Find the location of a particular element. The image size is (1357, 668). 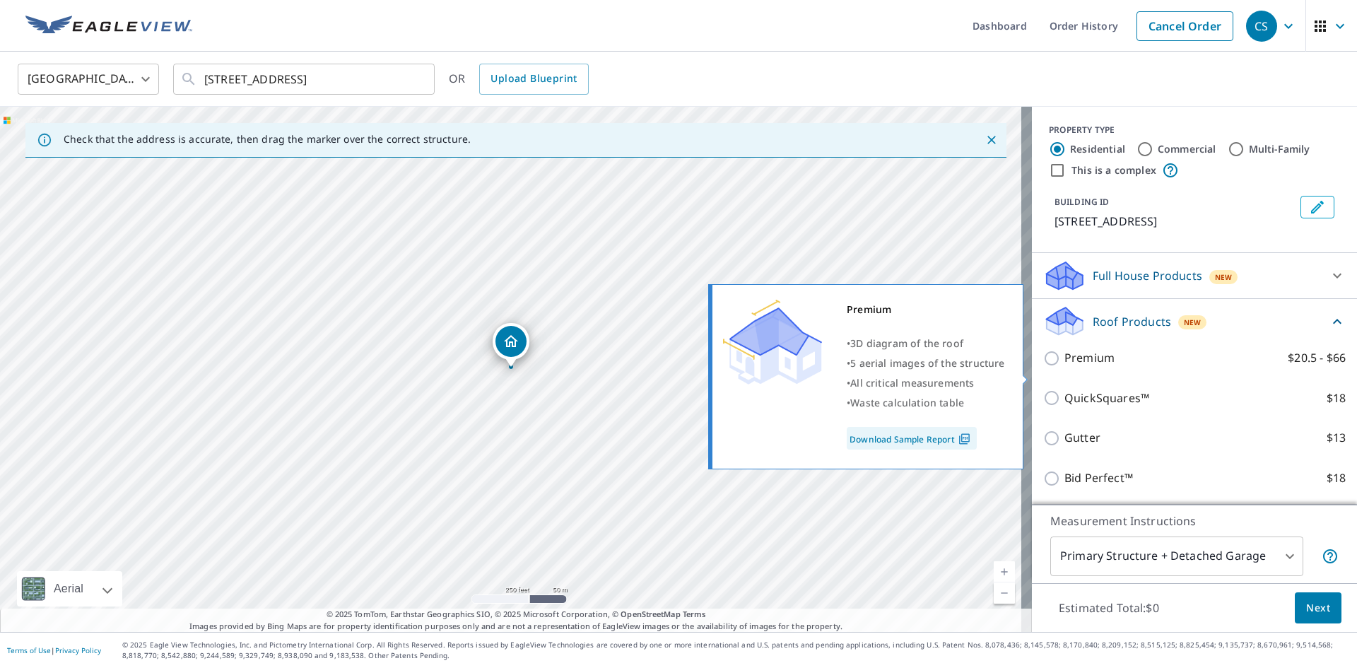

a: Current Level 17, Zoom Out is located at coordinates (1005, 593).